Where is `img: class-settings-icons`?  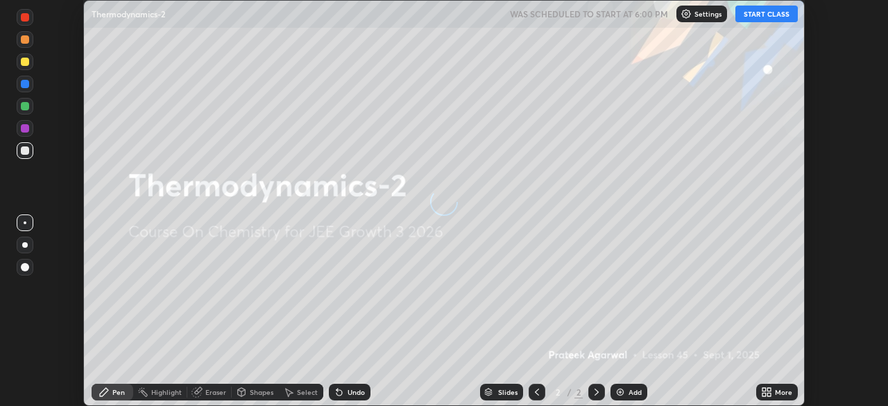 img: class-settings-icons is located at coordinates (686, 14).